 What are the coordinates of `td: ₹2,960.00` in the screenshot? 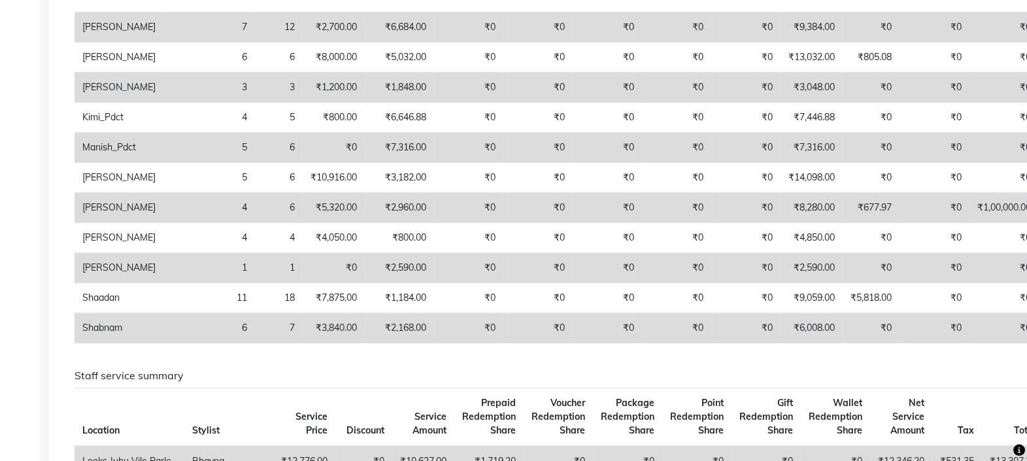 It's located at (400, 208).